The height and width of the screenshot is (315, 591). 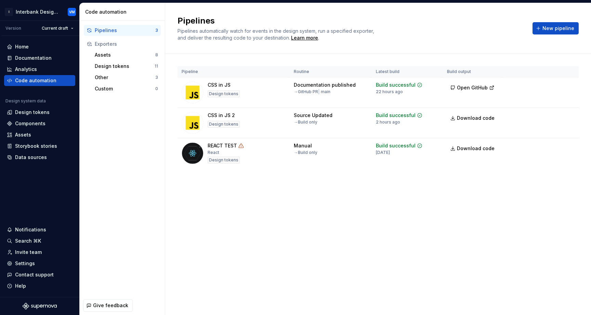 What do you see at coordinates (558, 28) in the screenshot?
I see `span: New pipeline` at bounding box center [558, 28].